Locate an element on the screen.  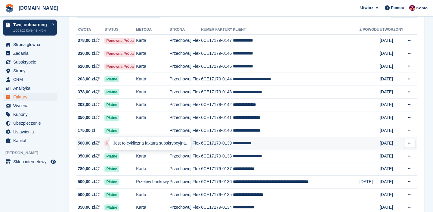
span: Strona główna is located at coordinates (31, 44).